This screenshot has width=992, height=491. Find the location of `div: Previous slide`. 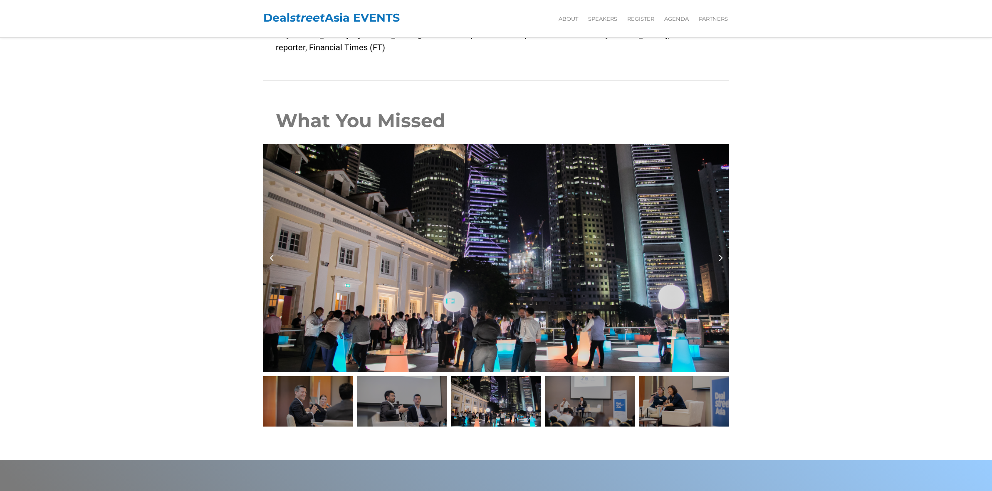

div: Previous slide is located at coordinates (271, 258).